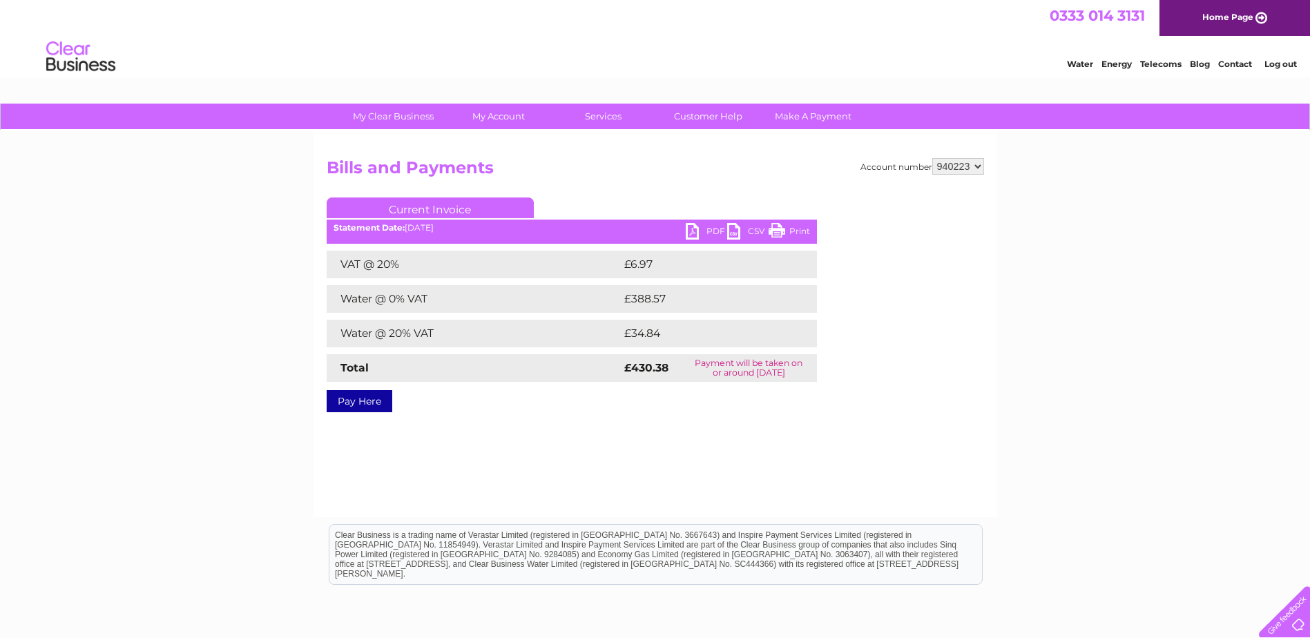 The width and height of the screenshot is (1310, 638). Describe the element at coordinates (603, 116) in the screenshot. I see `a: Services` at that location.